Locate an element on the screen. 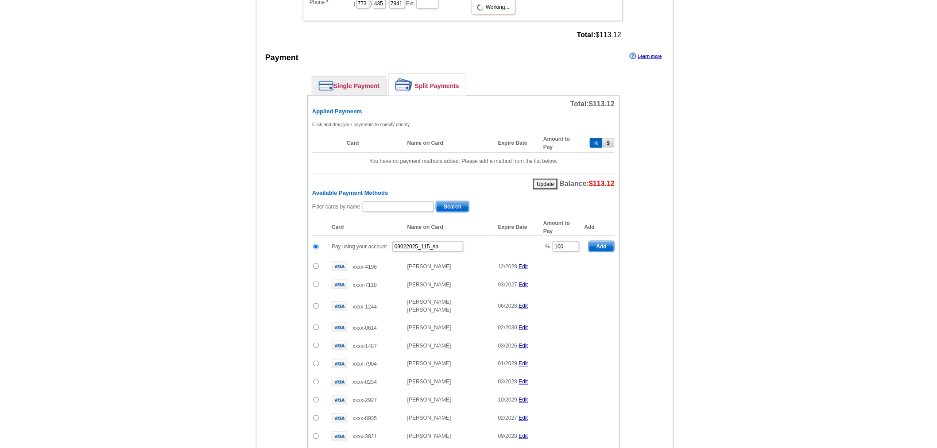  span: xxxx-1244 is located at coordinates (364, 307).